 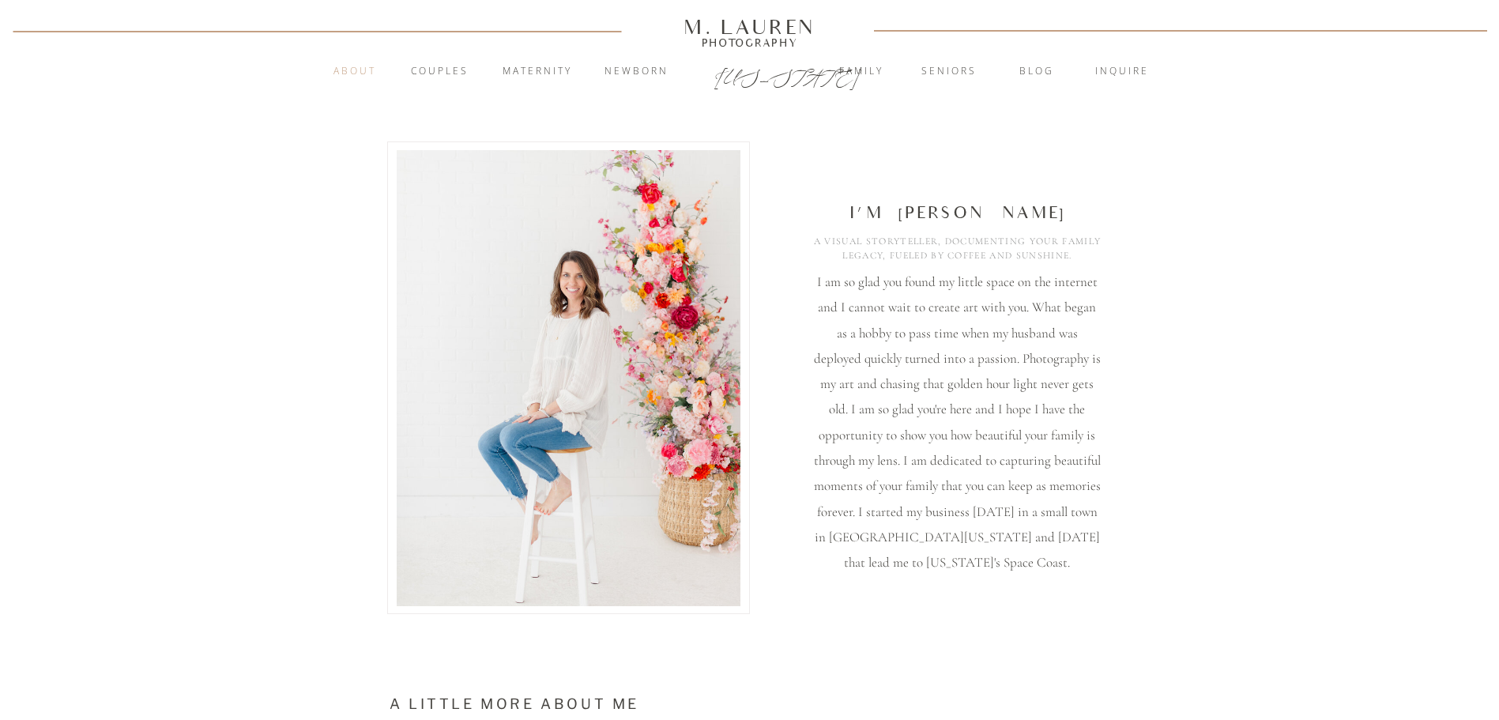 I want to click on nav: Couples, so click(x=440, y=72).